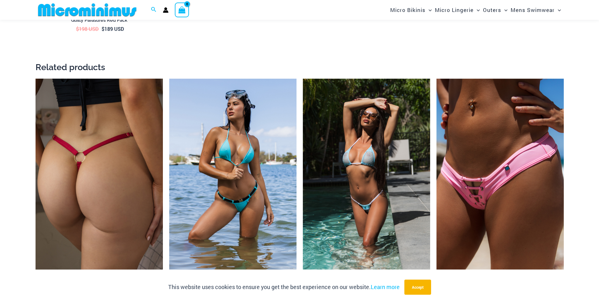  I want to click on img: Bond Turquoise 312 Top 492 Bottom 02, so click(233, 174).